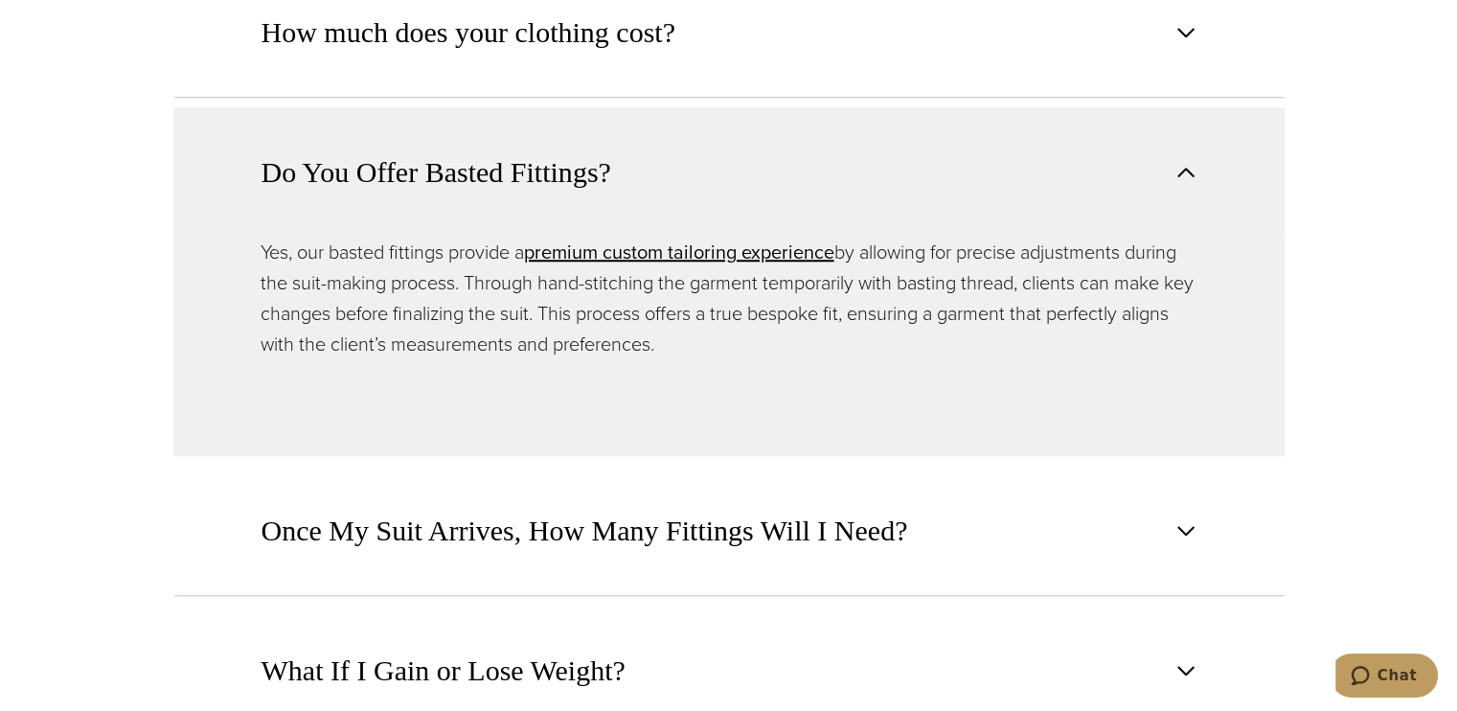  What do you see at coordinates (61, 22) in the screenshot?
I see `span: Chat` at bounding box center [61, 22].